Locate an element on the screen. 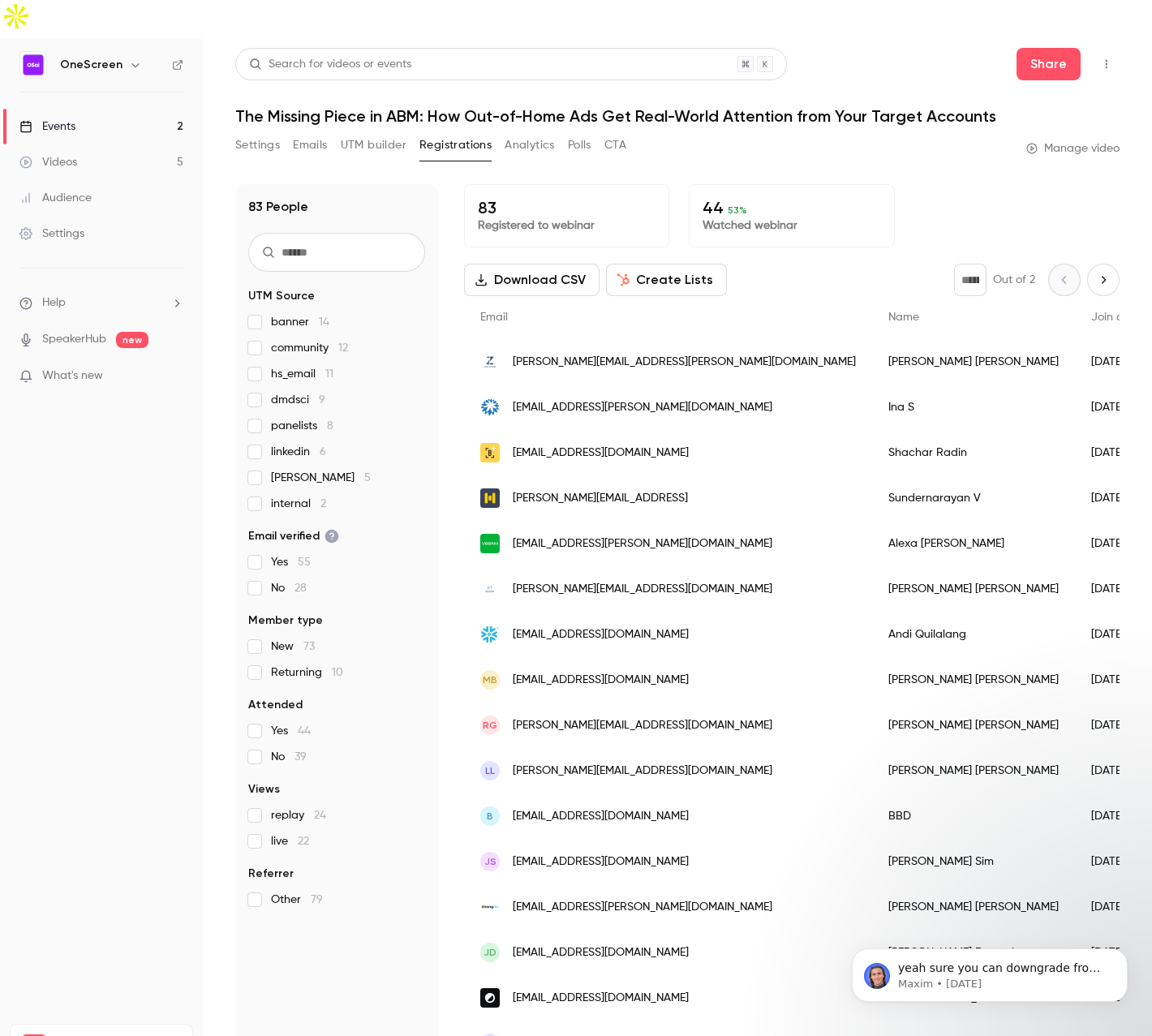 Image resolution: width=1152 pixels, height=1036 pixels. button: Registrations is located at coordinates (455, 145).